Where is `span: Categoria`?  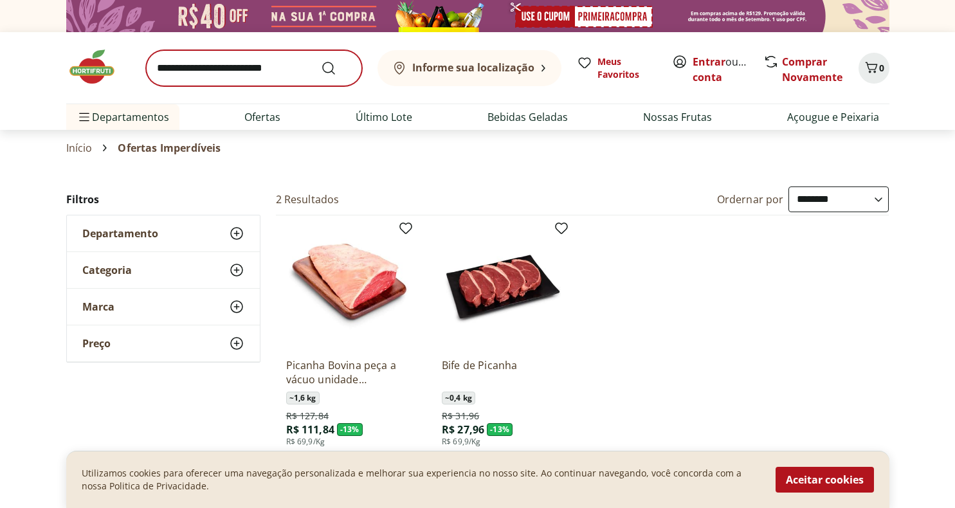 span: Categoria is located at coordinates (107, 270).